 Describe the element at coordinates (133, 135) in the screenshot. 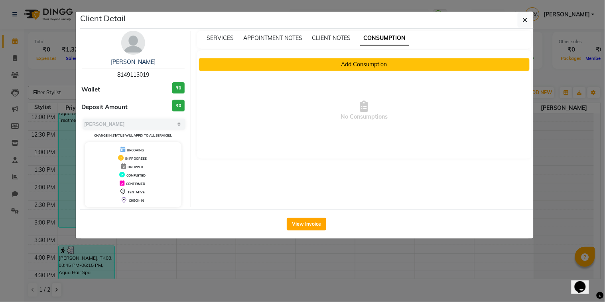

I see `small: Change in status will apply to all services.` at that location.